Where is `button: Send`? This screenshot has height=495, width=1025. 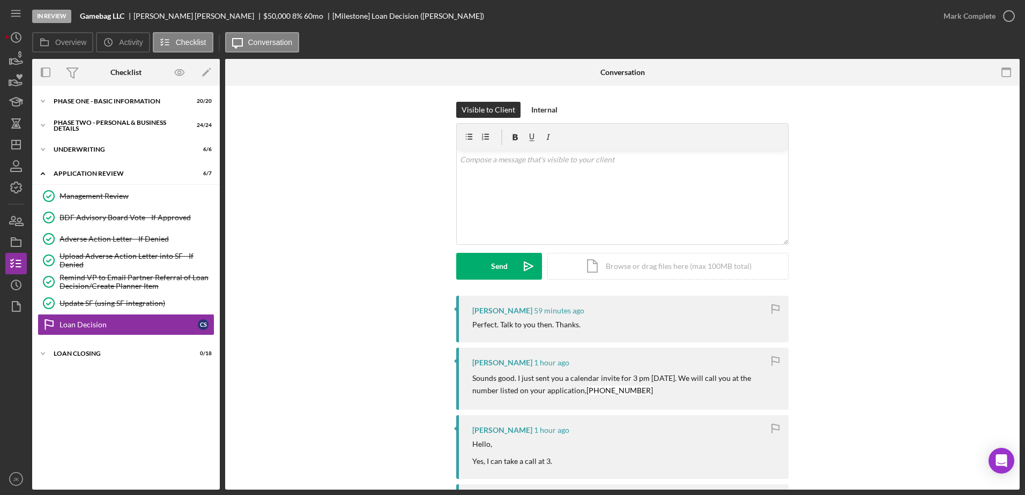 button: Send is located at coordinates (499, 266).